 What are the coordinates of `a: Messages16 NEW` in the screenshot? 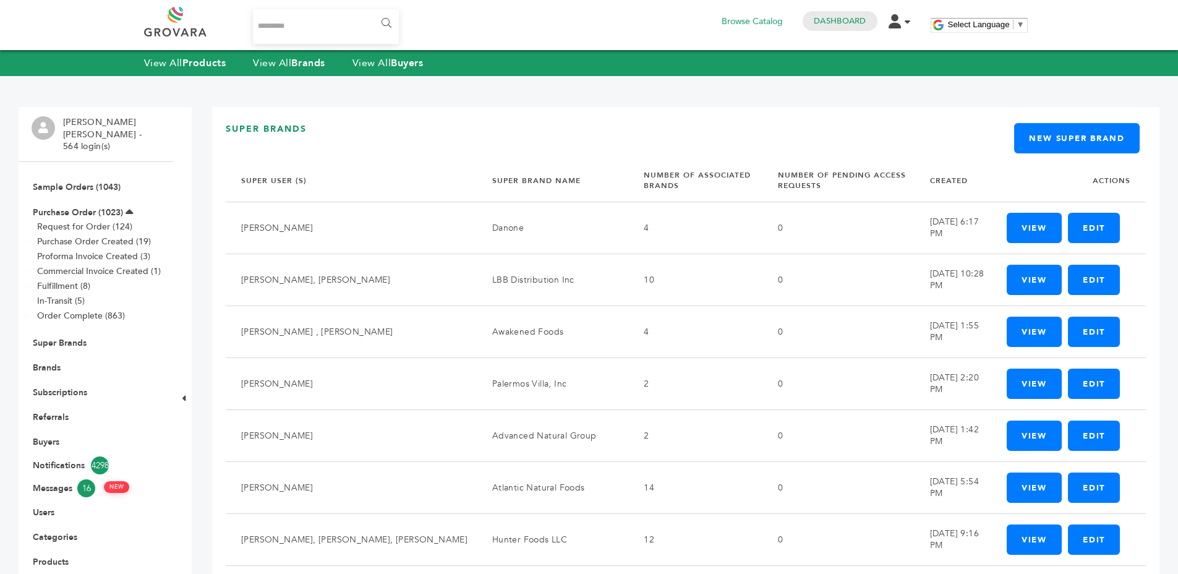 It's located at (96, 488).